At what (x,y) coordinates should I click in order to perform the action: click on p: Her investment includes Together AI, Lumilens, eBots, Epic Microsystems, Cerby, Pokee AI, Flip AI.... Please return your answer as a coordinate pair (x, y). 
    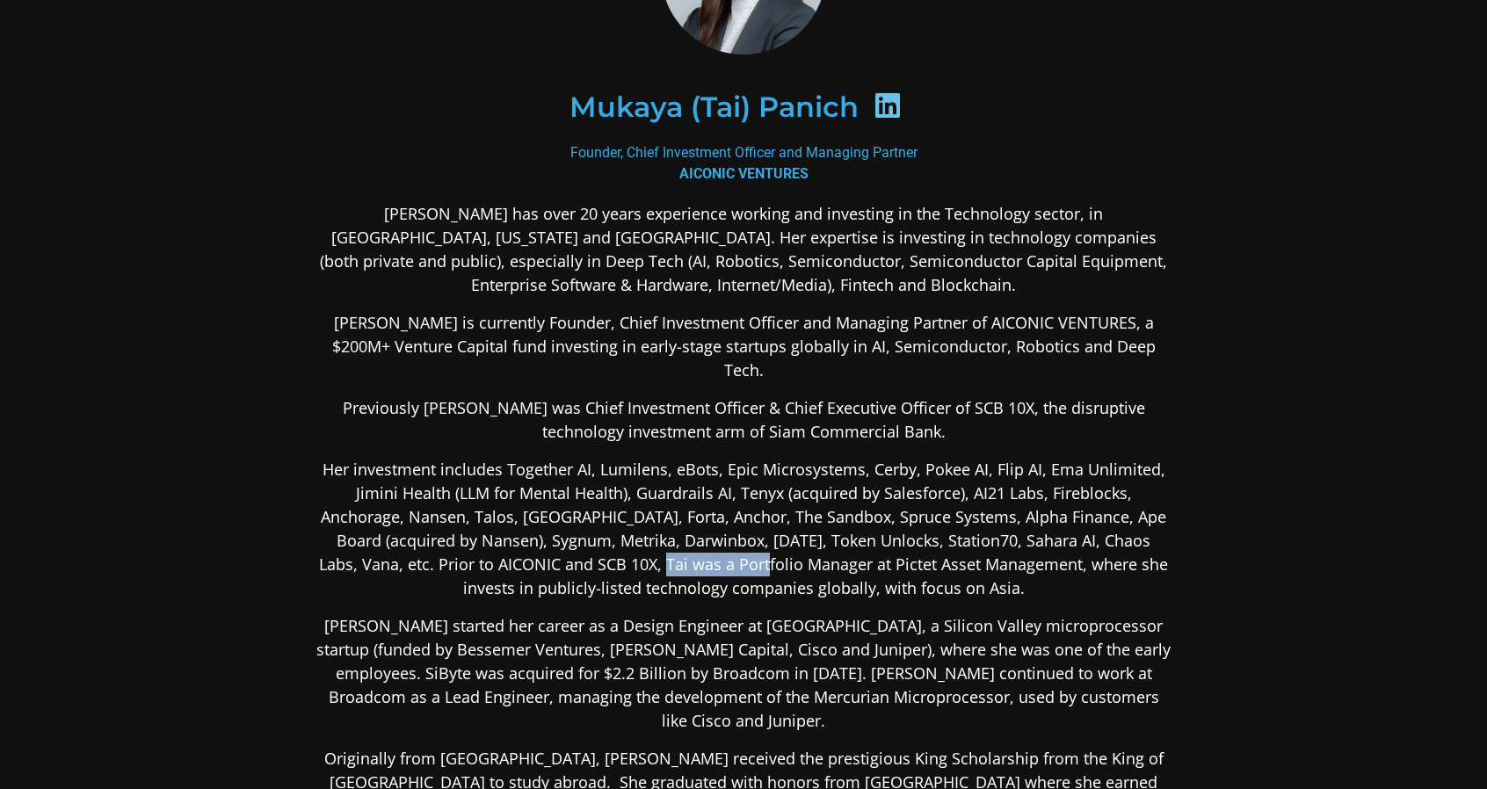
    Looking at the image, I should click on (743, 529).